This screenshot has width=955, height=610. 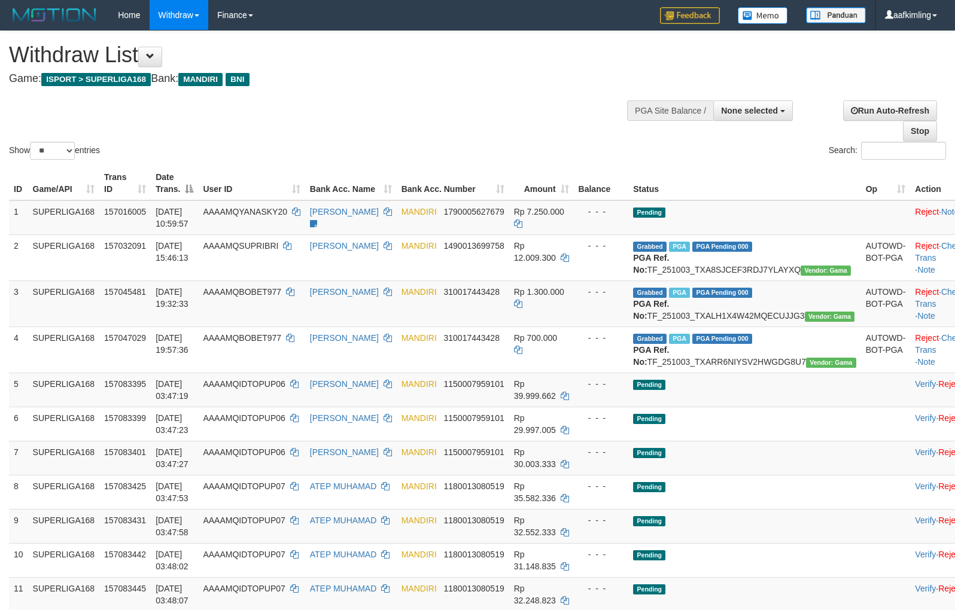 What do you see at coordinates (241, 246) in the screenshot?
I see `span: AAAAMQSUPRIBRI` at bounding box center [241, 246].